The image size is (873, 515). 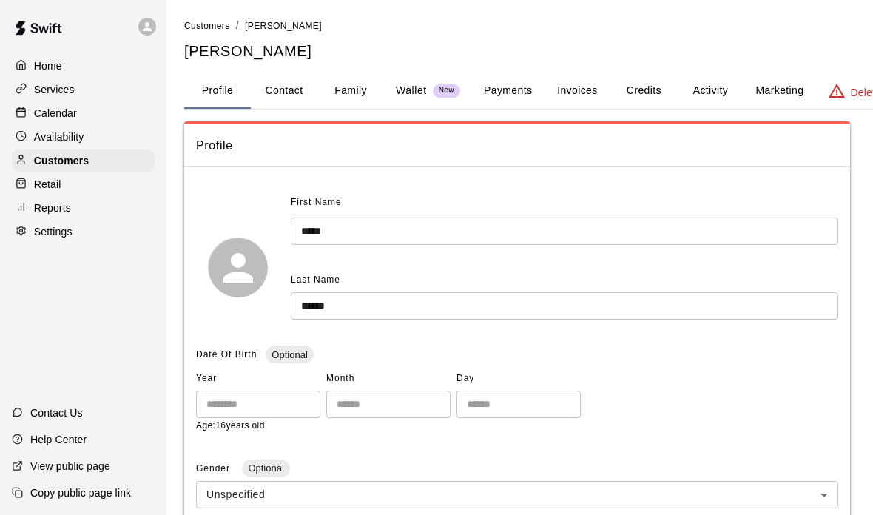 What do you see at coordinates (59, 137) in the screenshot?
I see `p: Availability` at bounding box center [59, 137].